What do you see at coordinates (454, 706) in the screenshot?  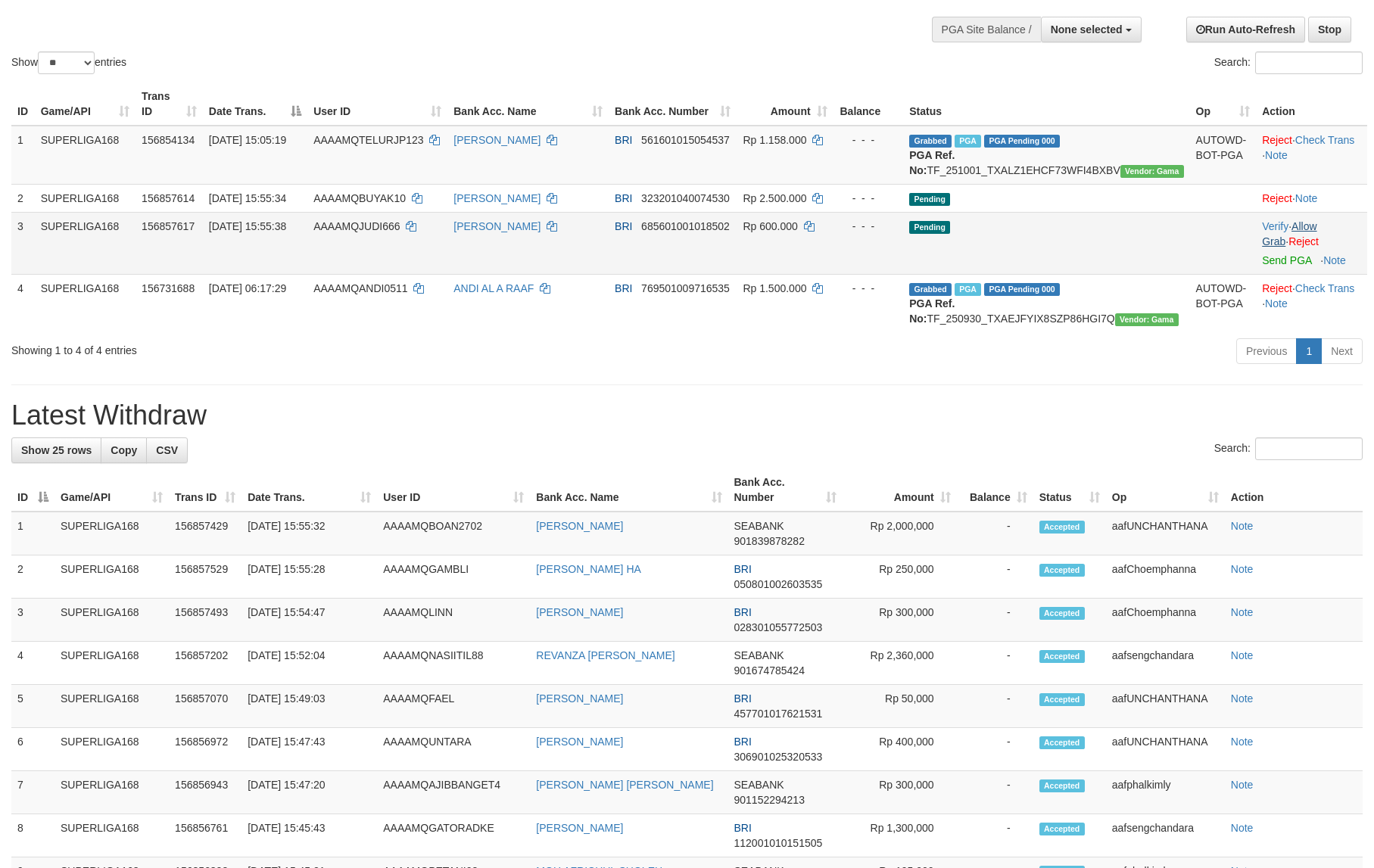 I see `td: AAAAMQFAEL` at bounding box center [454, 706].